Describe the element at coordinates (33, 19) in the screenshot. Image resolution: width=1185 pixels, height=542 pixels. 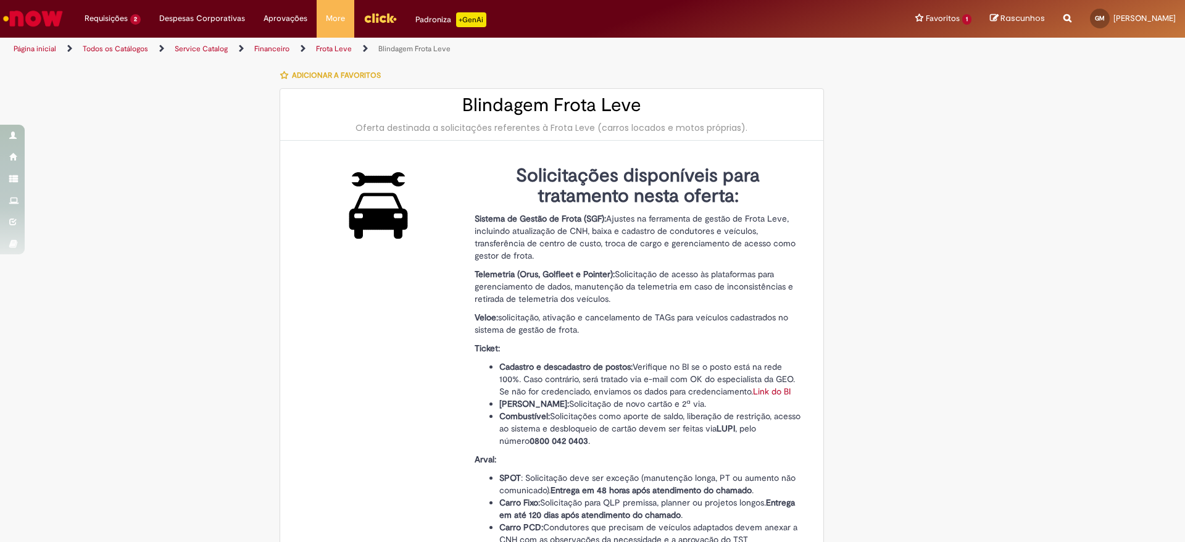
I see `img: ServiceNow` at that location.